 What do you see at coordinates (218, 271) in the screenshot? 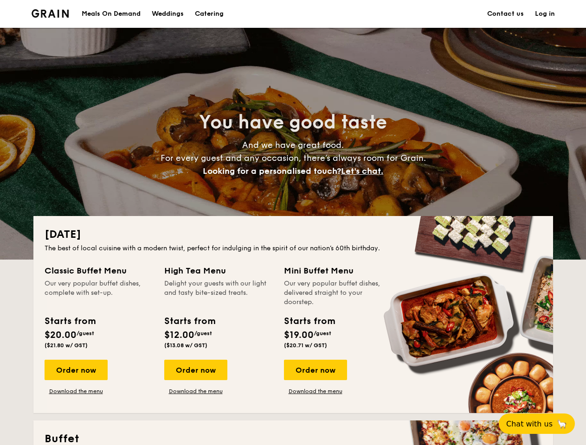
I see `div: High Tea Menu` at bounding box center [218, 271].